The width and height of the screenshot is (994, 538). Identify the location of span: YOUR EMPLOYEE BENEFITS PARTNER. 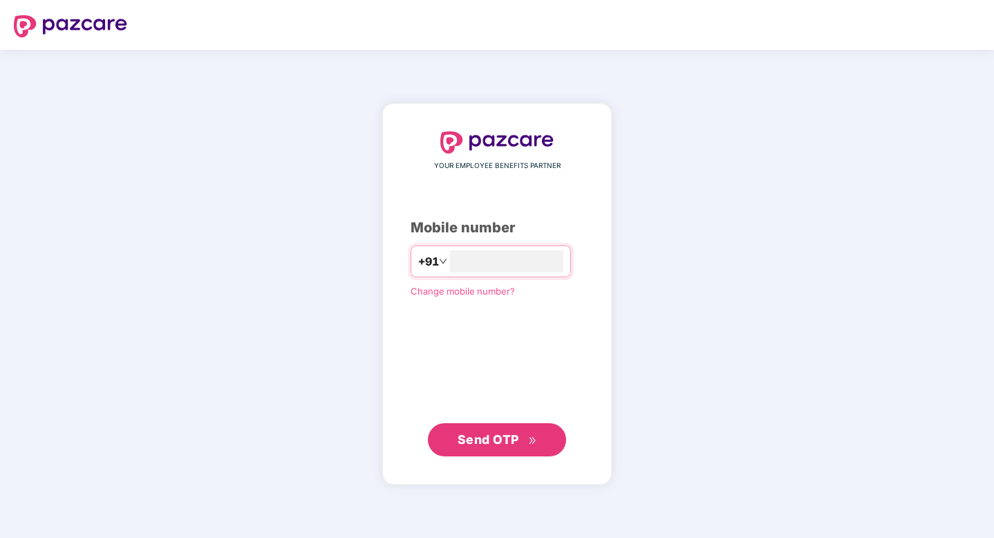
(497, 166).